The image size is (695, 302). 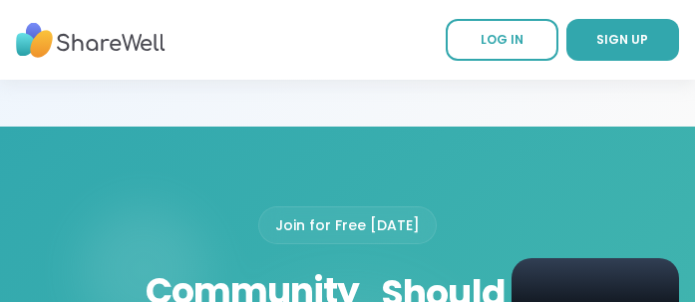 I want to click on a: LOG IN, so click(x=501, y=40).